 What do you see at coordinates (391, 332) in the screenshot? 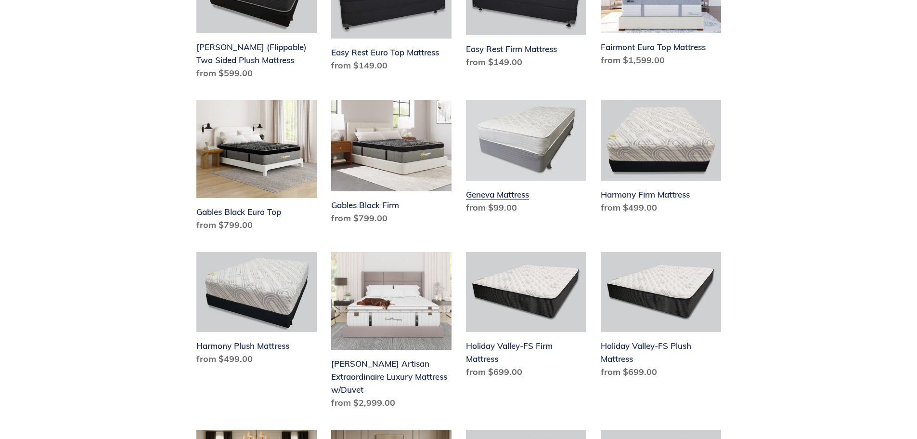
I see `a: Hemingway Artisan Extraordinaire Luxury Mattress w/Duvet` at bounding box center [391, 332].